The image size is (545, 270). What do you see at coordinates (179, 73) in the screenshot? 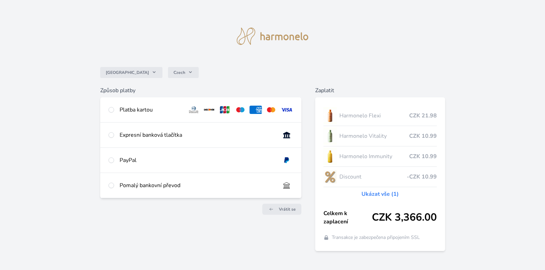
I see `span: Czech` at bounding box center [179, 73].